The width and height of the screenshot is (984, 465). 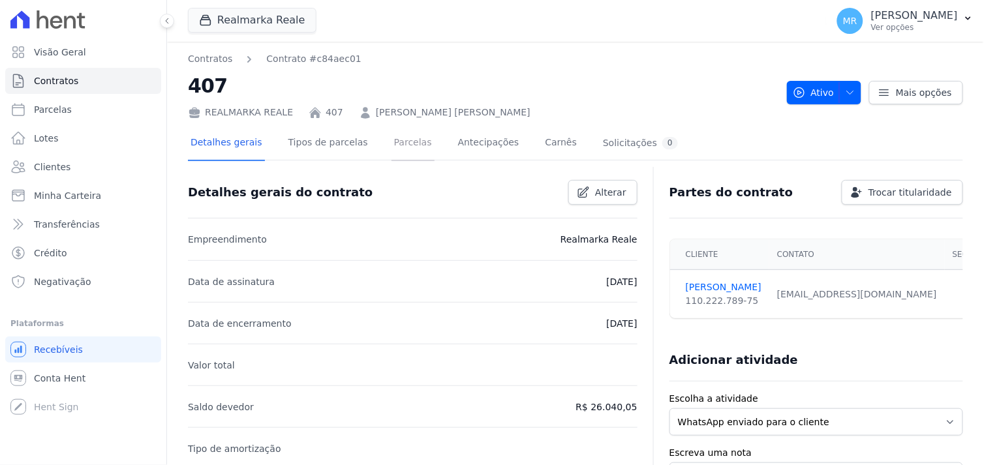 I want to click on span: Lotes, so click(x=46, y=138).